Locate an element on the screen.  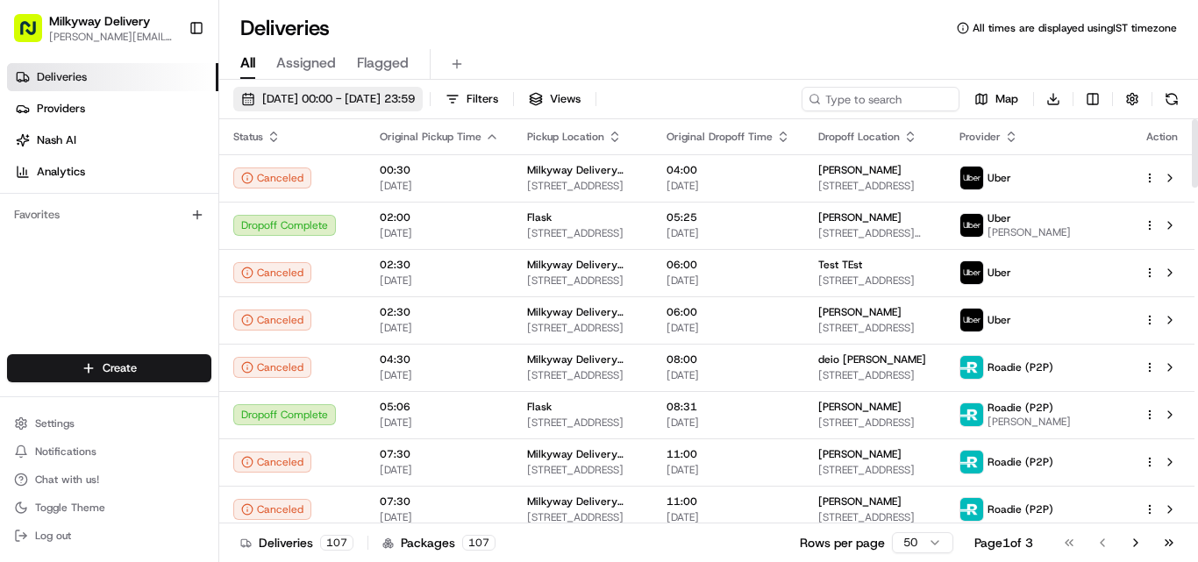
button: Start new chat is located at coordinates (309, 183).